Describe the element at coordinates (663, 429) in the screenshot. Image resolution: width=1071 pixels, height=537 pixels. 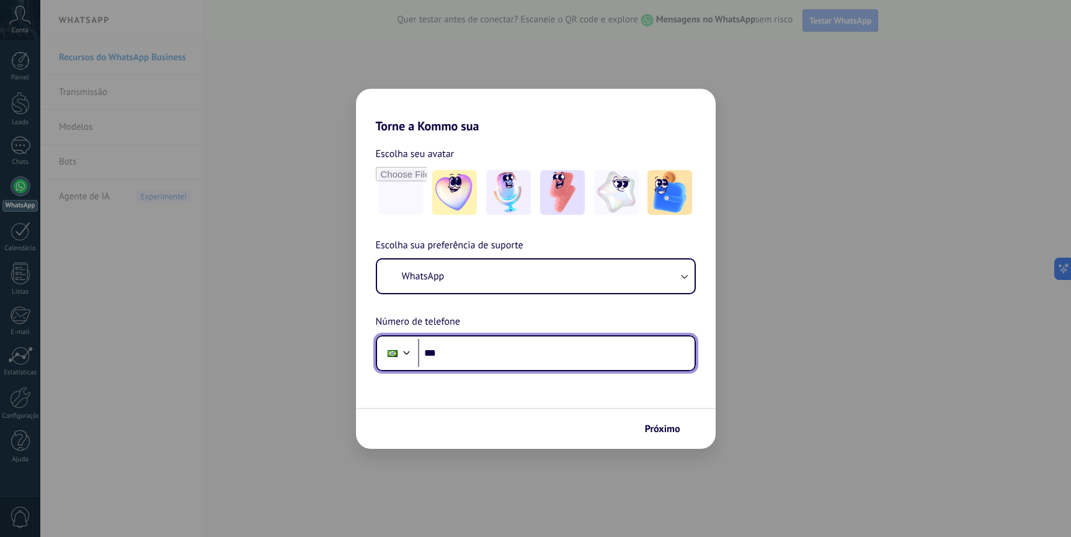
I see `span: Próximo` at that location.